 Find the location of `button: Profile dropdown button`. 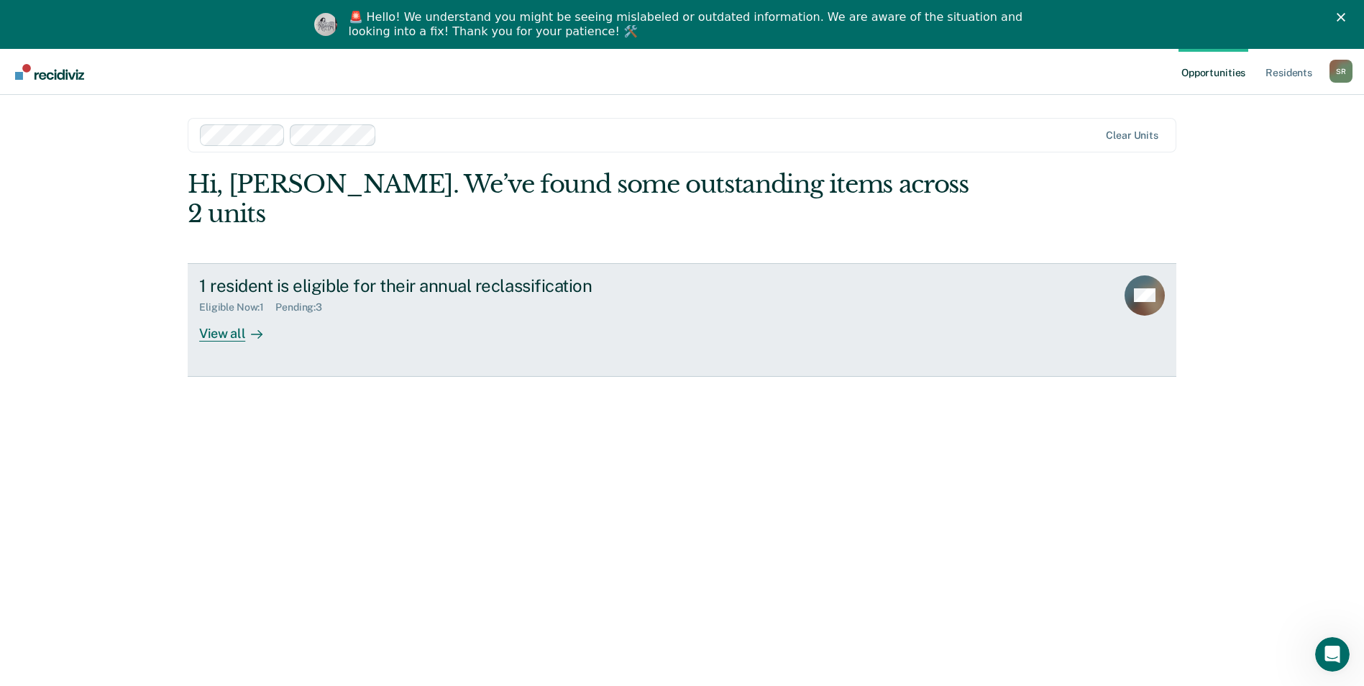

button: Profile dropdown button is located at coordinates (1341, 71).